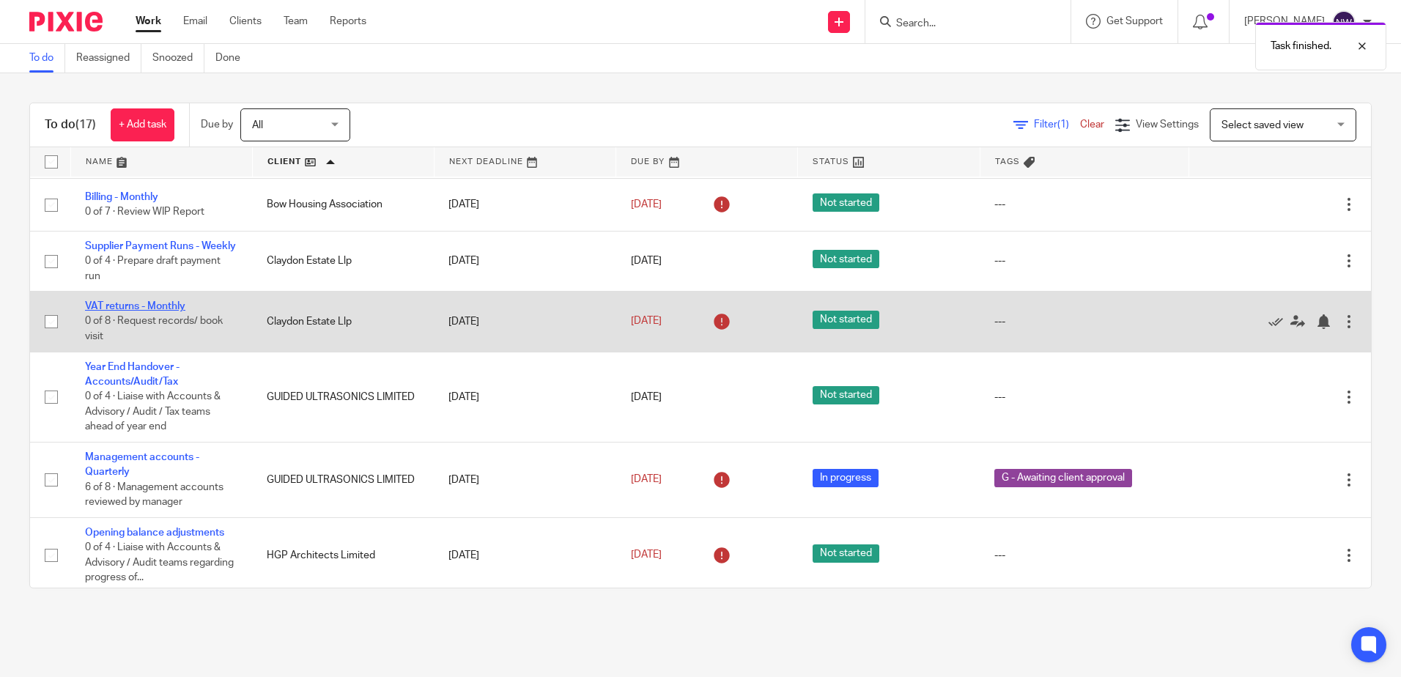 This screenshot has width=1401, height=677. I want to click on td: Bow Housing Association, so click(343, 204).